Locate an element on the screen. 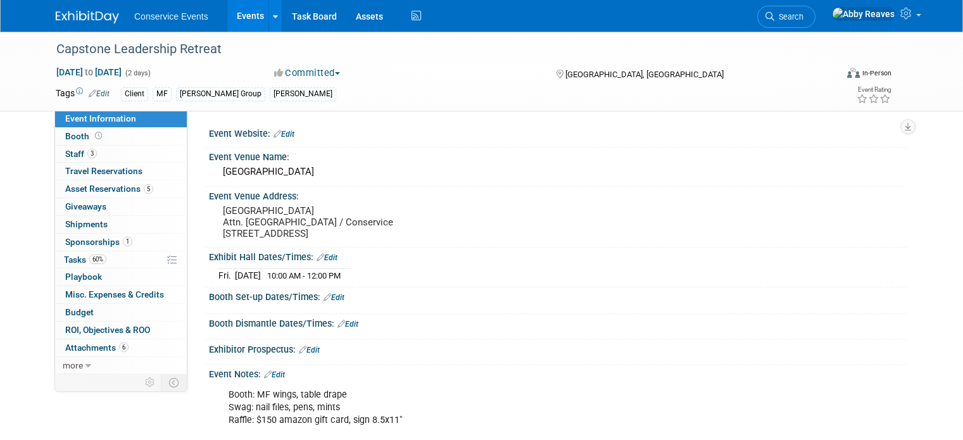 This screenshot has width=963, height=440. span: ROI, Objectives & ROO is located at coordinates (108, 330).